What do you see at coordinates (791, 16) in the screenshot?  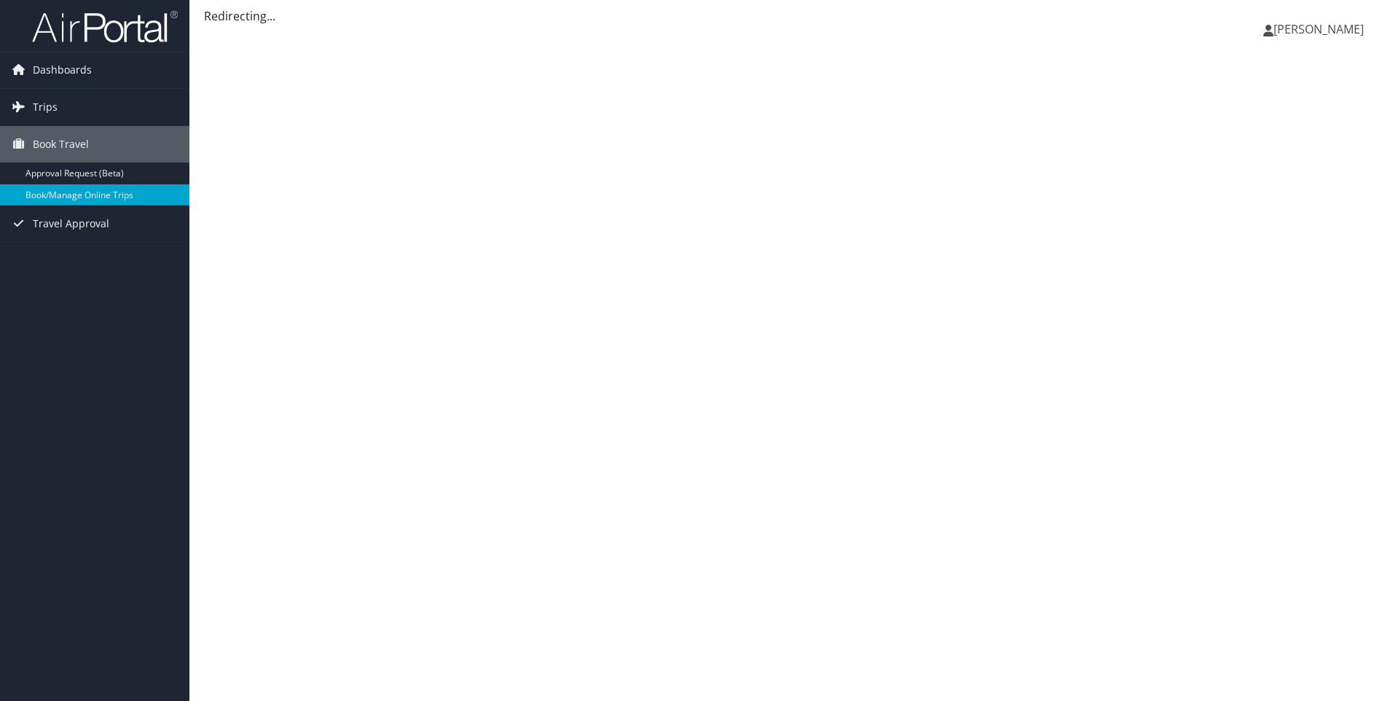 I see `div: Redirecting...` at bounding box center [791, 16].